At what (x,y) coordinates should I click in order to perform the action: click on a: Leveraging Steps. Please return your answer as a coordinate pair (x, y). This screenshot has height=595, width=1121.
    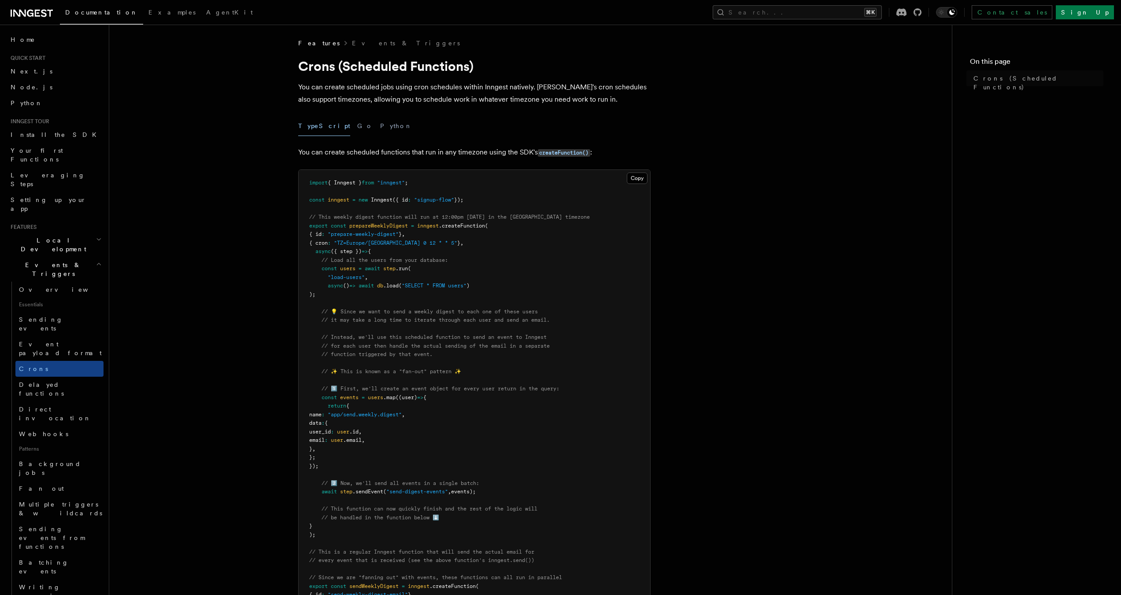
    Looking at the image, I should click on (55, 180).